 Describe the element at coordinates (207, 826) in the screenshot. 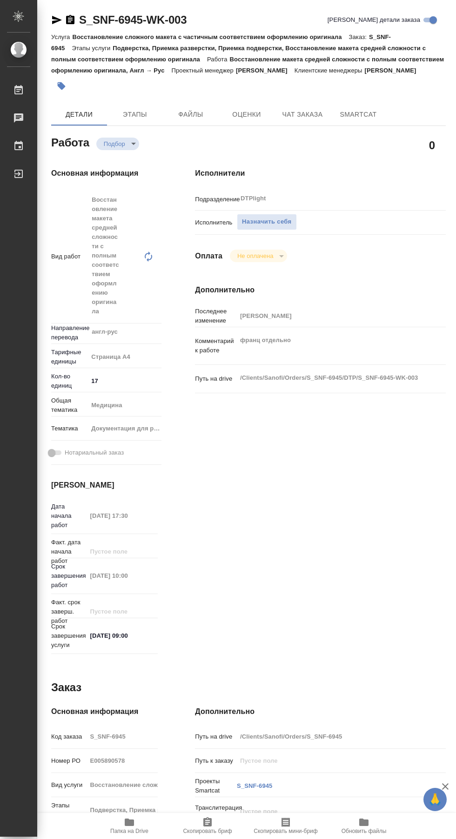

I see `button: Скопировать бриф` at that location.